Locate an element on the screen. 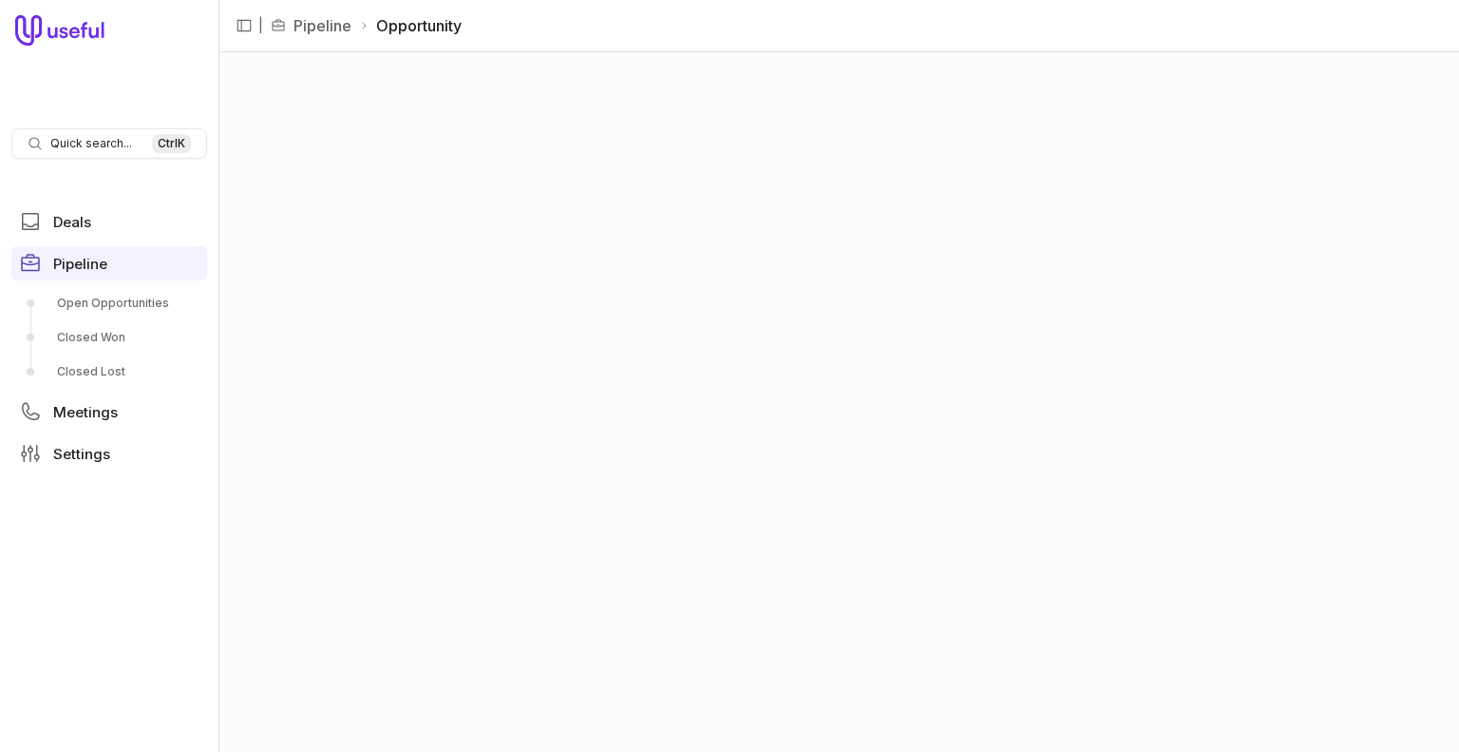 This screenshot has height=752, width=1459. a: Open Opportunities is located at coordinates (109, 303).